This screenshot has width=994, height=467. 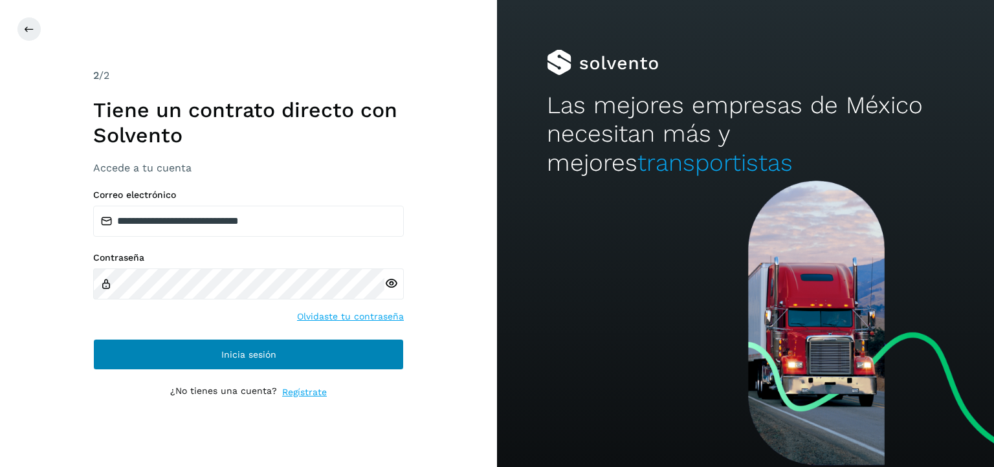 What do you see at coordinates (304, 392) in the screenshot?
I see `a: Regístrate` at bounding box center [304, 392].